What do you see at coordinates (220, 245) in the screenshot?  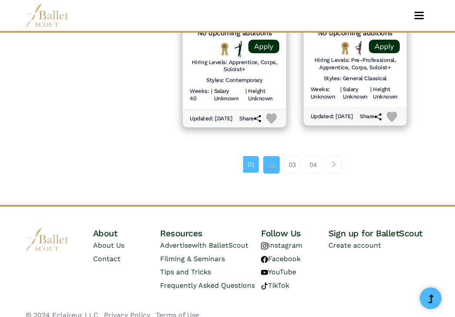 I see `span: with BalletScout` at bounding box center [220, 245].